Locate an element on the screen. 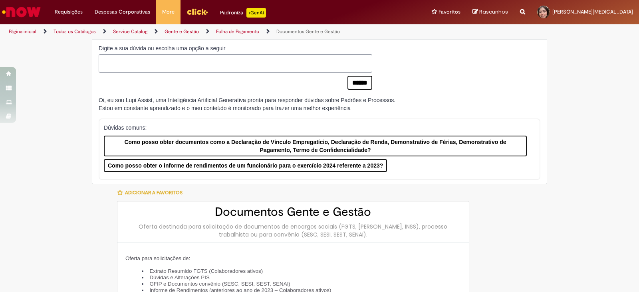 This screenshot has height=292, width=639. span: Favoritos is located at coordinates (449, 12).